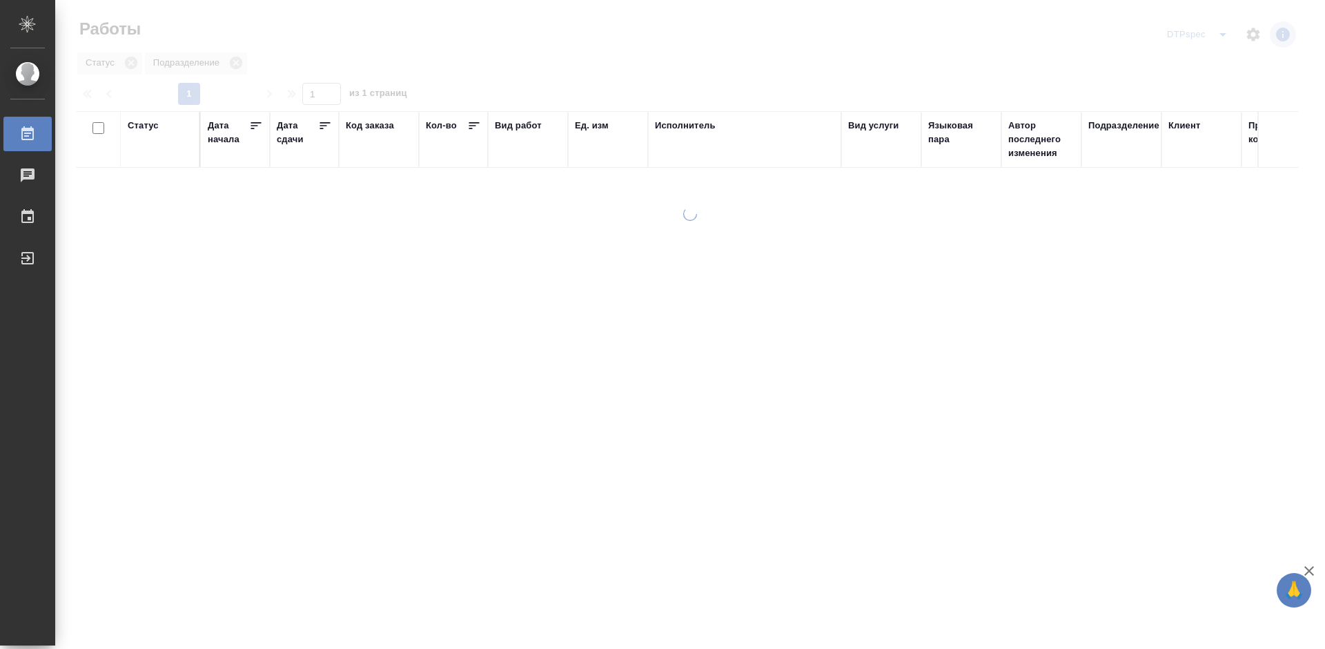 Image resolution: width=1325 pixels, height=649 pixels. What do you see at coordinates (143, 126) in the screenshot?
I see `div: Статус` at bounding box center [143, 126].